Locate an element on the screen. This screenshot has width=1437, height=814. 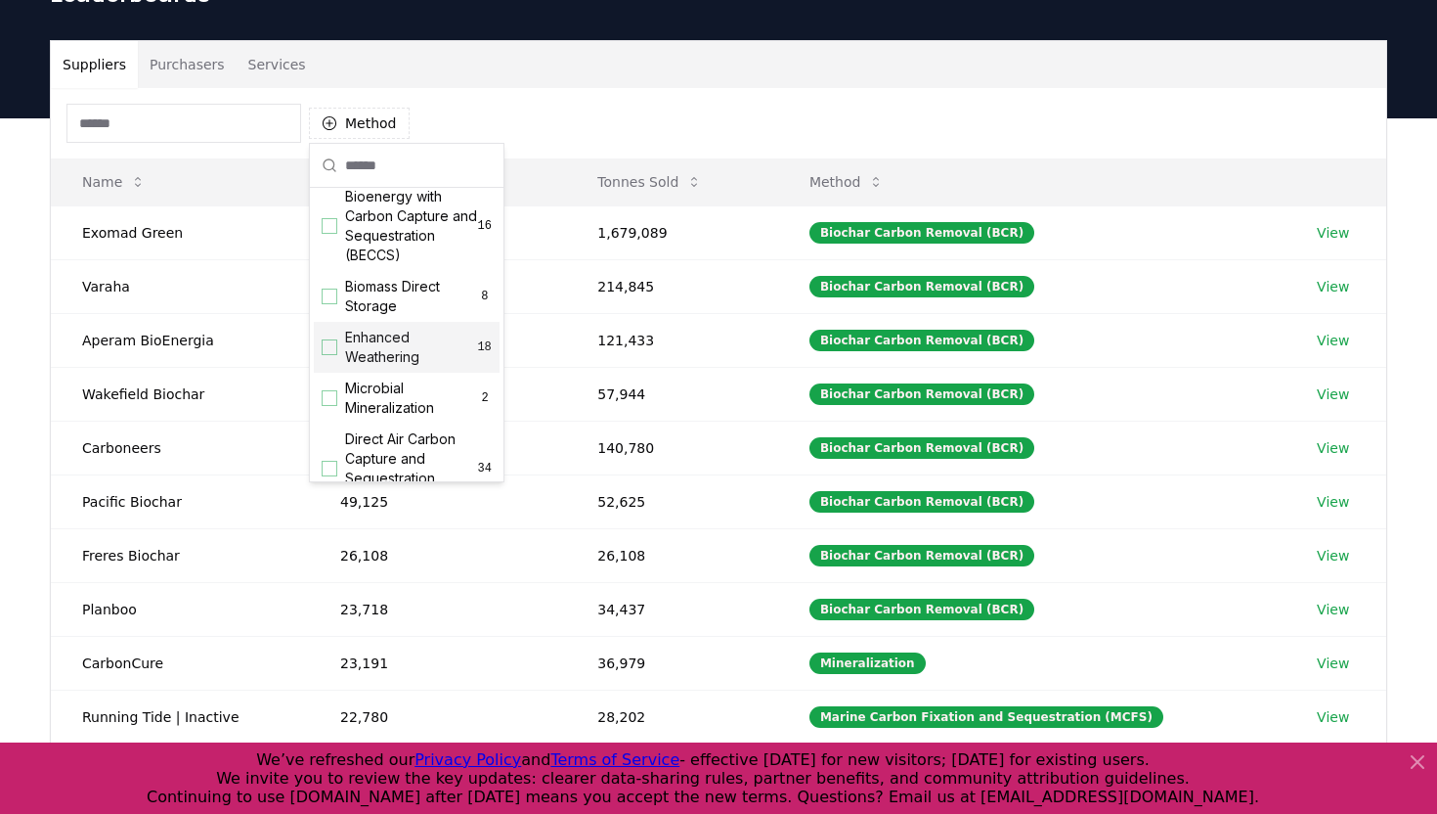
td: 34,437 is located at coordinates (672, 608).